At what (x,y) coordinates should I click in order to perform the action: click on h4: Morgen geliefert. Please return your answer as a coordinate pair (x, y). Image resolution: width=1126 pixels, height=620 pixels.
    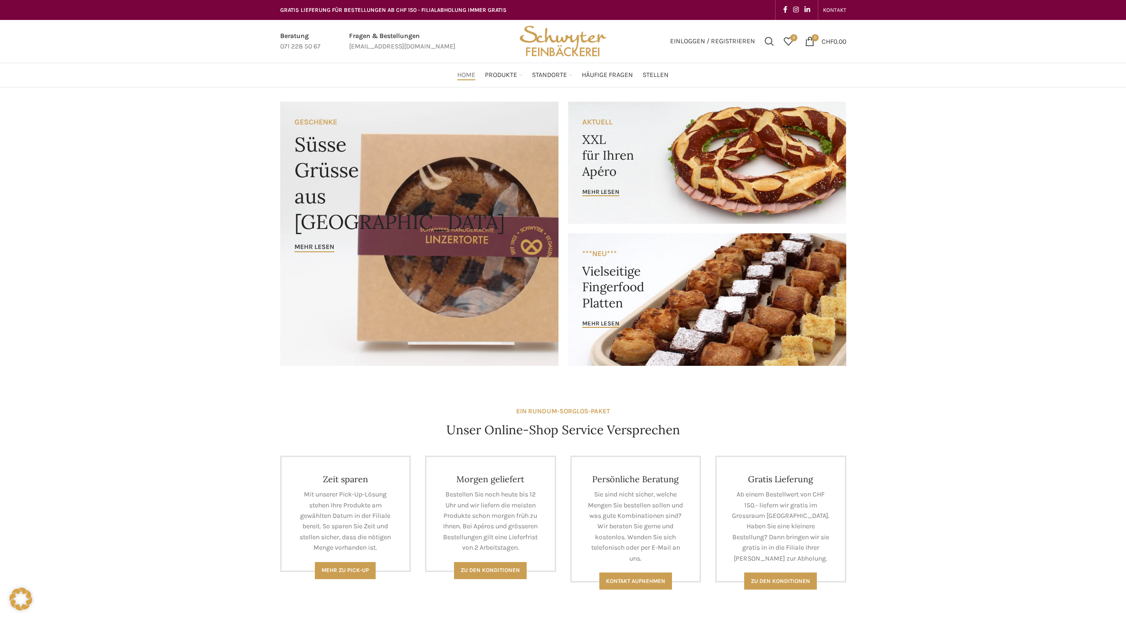
    Looking at the image, I should click on (491, 479).